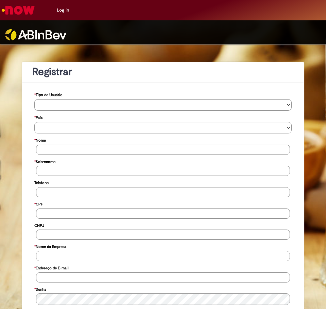  I want to click on label: Sobrenome, so click(45, 161).